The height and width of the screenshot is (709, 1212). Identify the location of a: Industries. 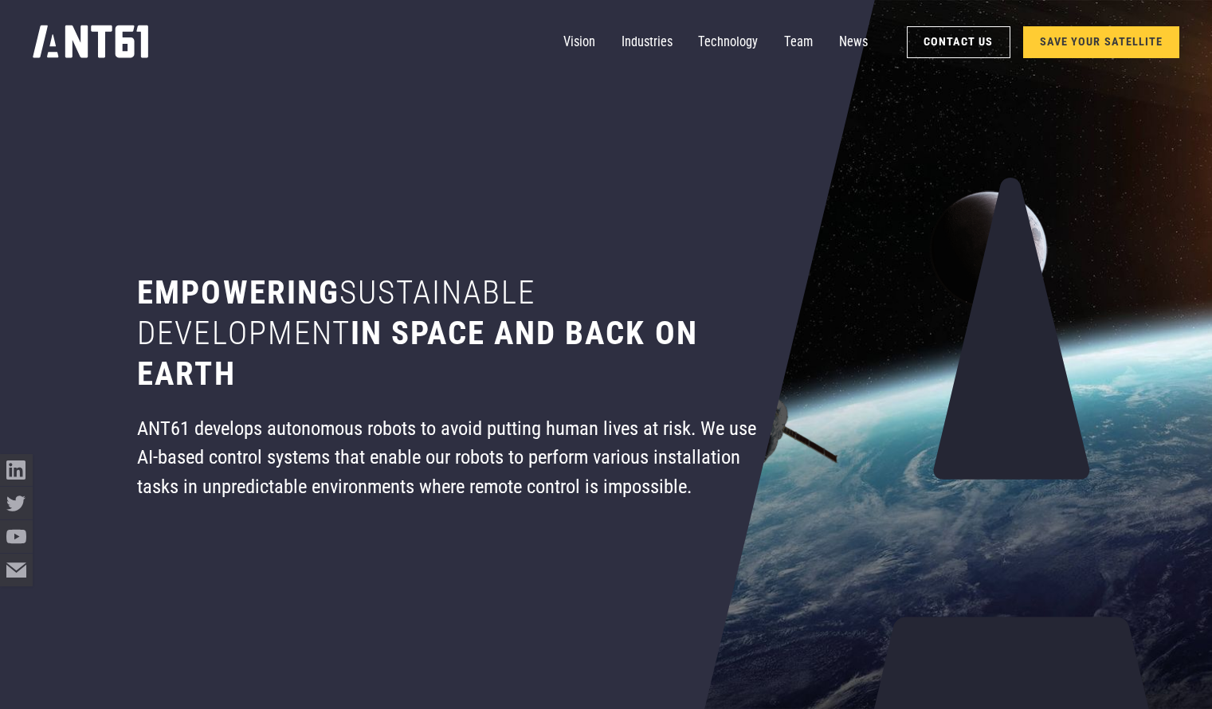
(647, 42).